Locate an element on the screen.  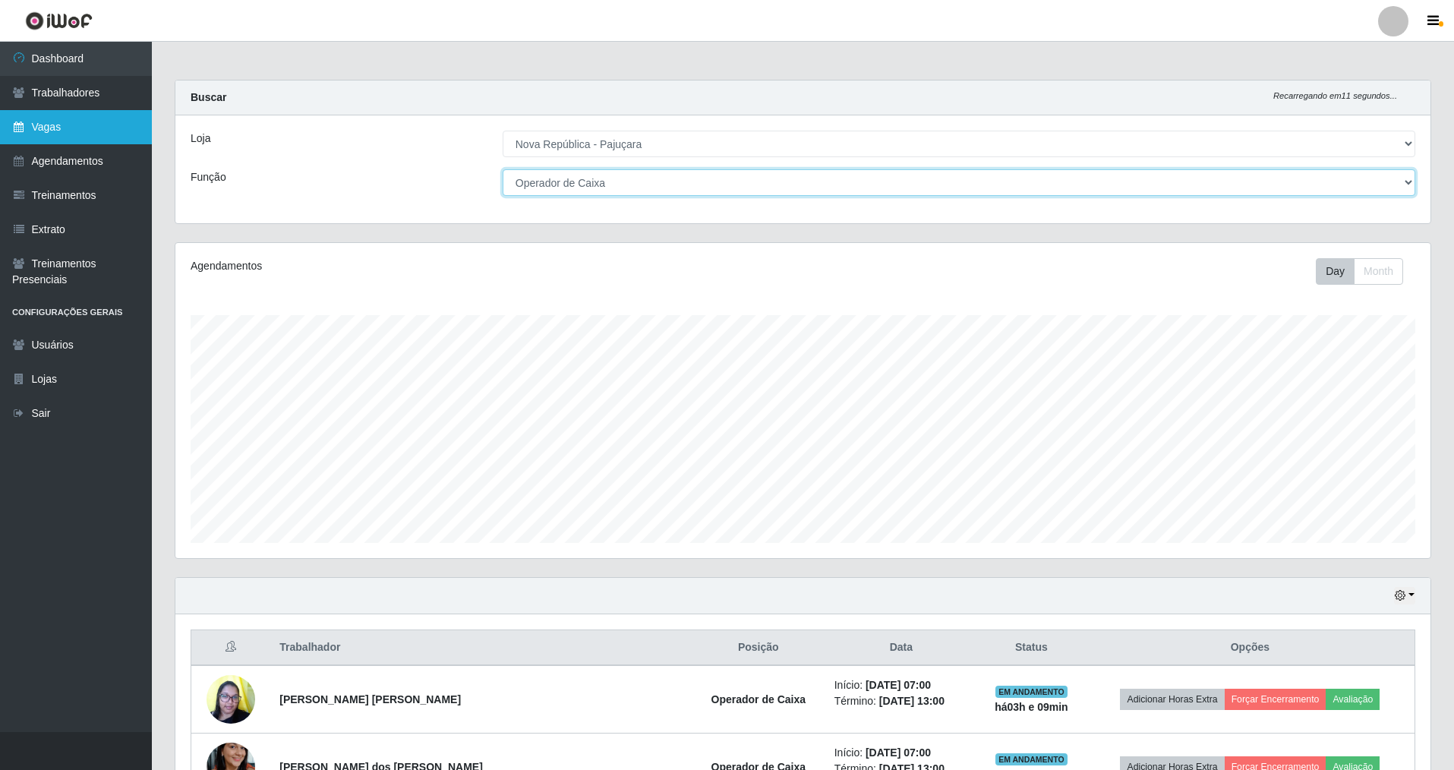
th: Status is located at coordinates (1031, 648).